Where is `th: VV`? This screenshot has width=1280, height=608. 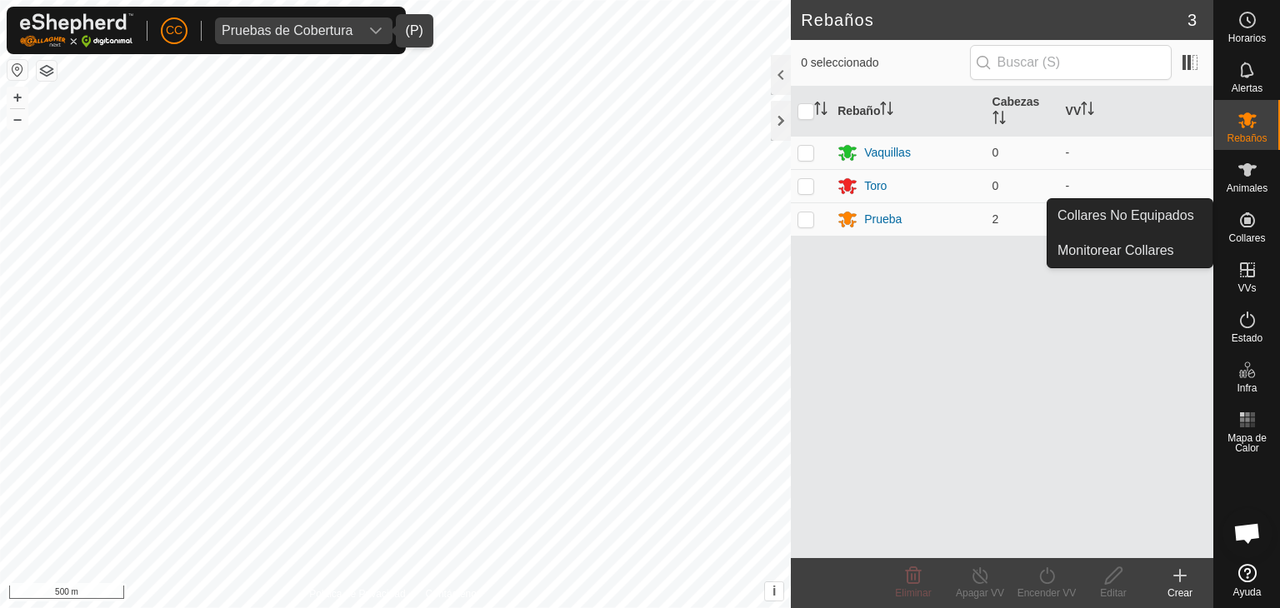
th: VV is located at coordinates (1136, 112).